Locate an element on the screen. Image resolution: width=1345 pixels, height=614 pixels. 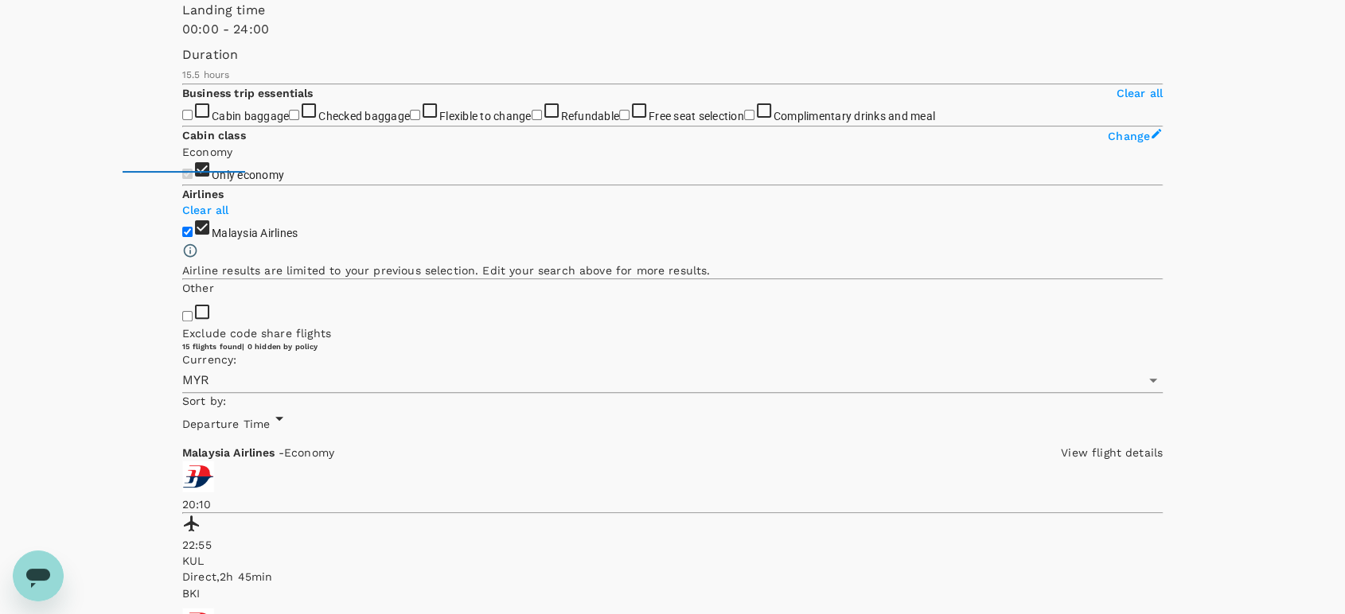
span: Flexible to change is located at coordinates (485, 116).